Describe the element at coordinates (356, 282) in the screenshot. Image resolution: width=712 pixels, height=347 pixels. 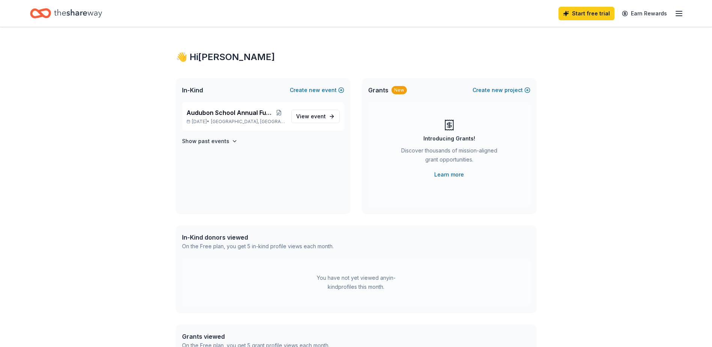
I see `div: You have not yet viewed any in-kind profiles this month.` at that location.